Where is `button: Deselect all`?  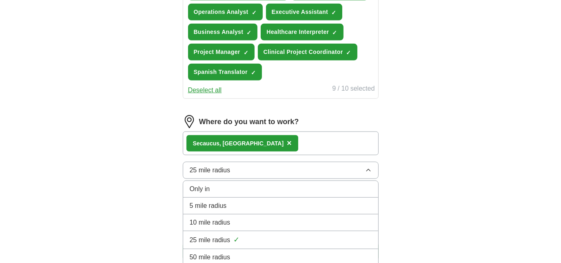
button: Deselect all is located at coordinates (205, 90).